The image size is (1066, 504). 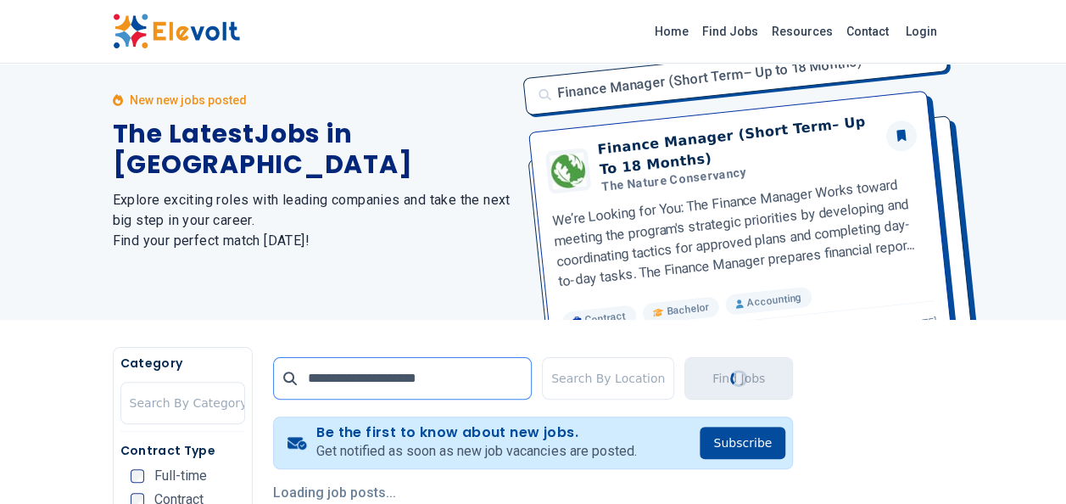 What do you see at coordinates (672, 31) in the screenshot?
I see `a: Home` at bounding box center [672, 31].